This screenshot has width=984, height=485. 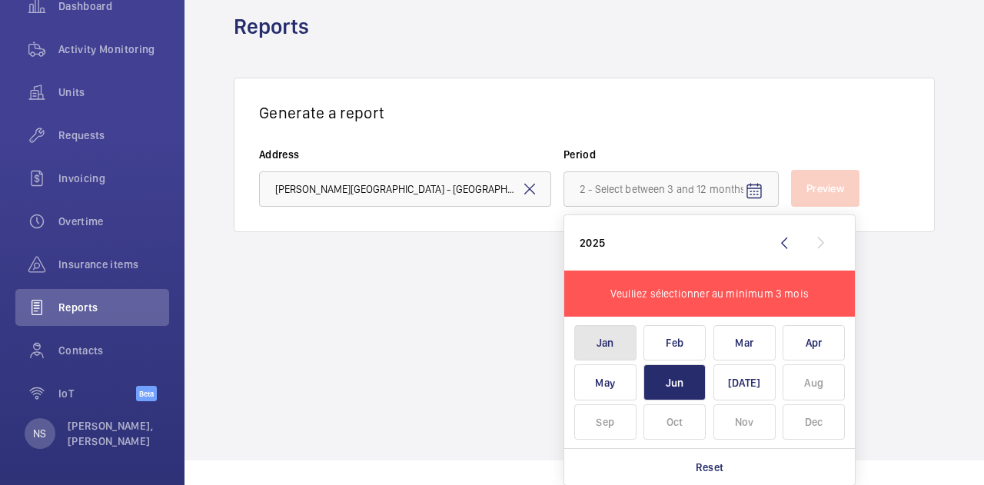 What do you see at coordinates (824, 188) in the screenshot?
I see `span: Preview` at bounding box center [824, 188].